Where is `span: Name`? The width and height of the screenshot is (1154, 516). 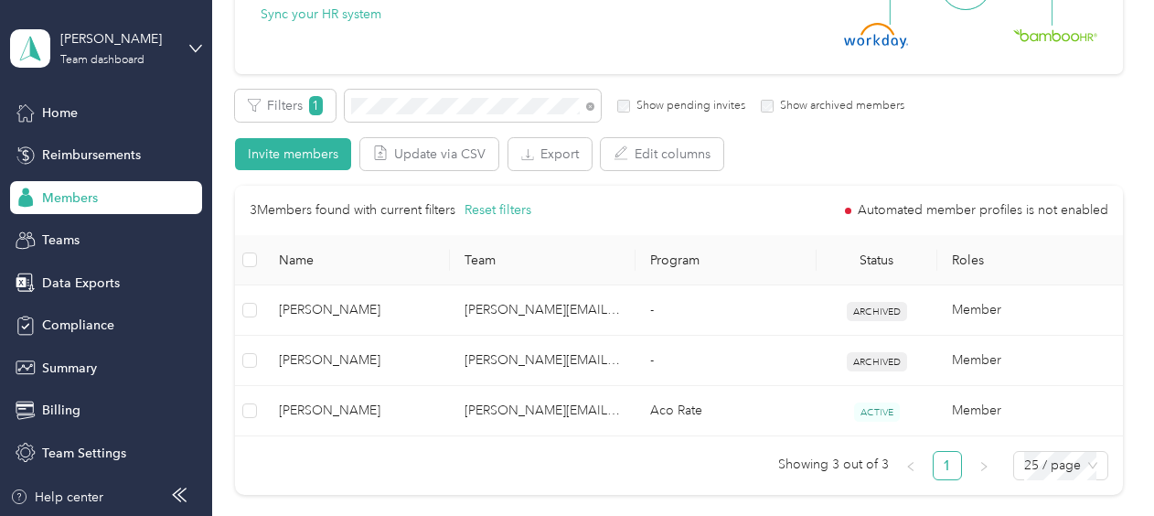 span: Name is located at coordinates (357, 260).